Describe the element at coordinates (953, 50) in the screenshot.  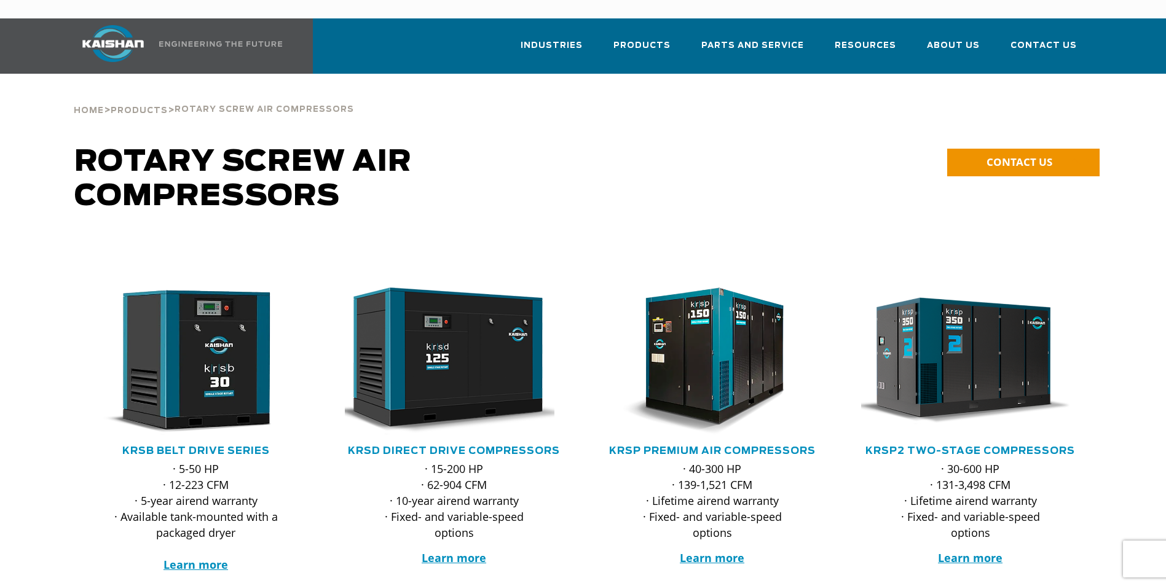
I see `a: About Us` at that location.